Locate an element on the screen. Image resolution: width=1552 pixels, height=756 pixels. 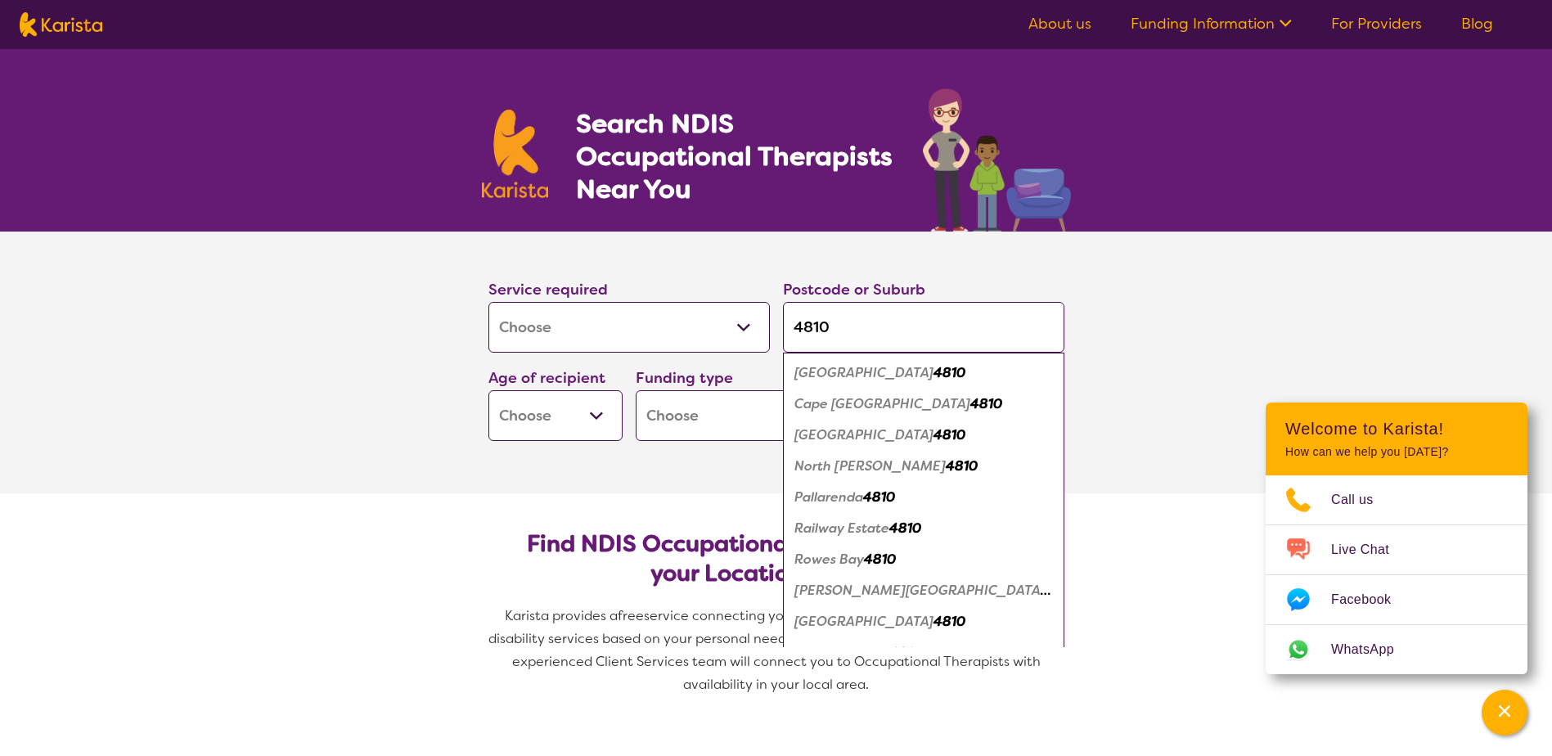
span: Karista provides a is located at coordinates (561, 615).